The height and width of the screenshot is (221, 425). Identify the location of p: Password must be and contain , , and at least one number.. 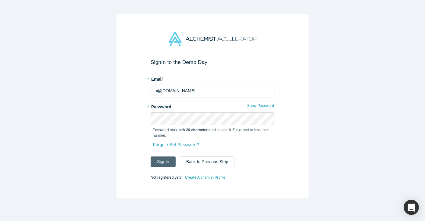
(213, 133).